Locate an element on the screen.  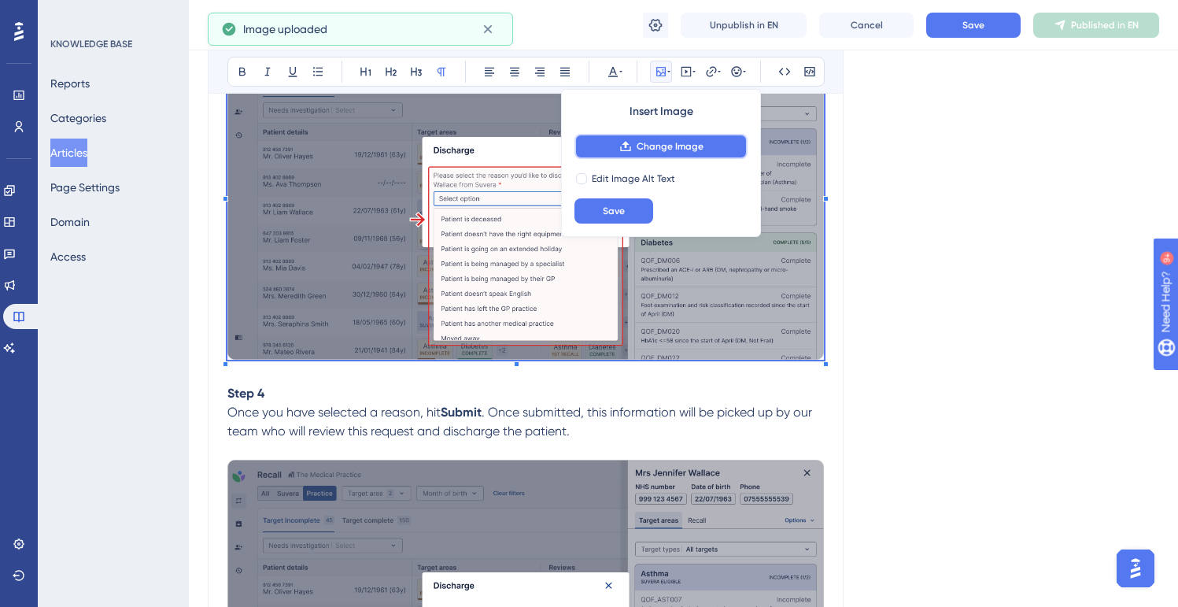
button: Domain is located at coordinates (70, 222).